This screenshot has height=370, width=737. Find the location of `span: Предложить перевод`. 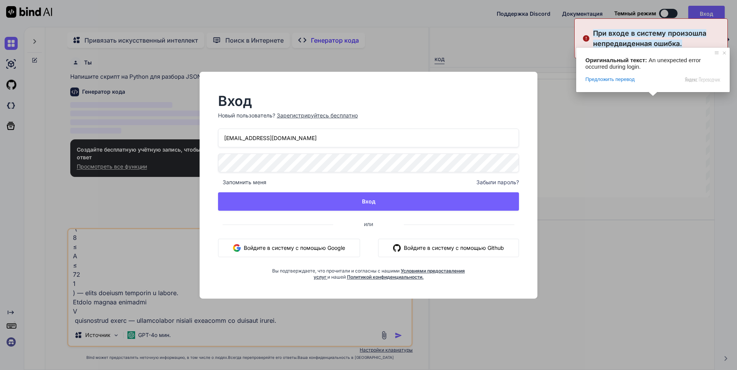

span: Предложить перевод is located at coordinates (610, 79).